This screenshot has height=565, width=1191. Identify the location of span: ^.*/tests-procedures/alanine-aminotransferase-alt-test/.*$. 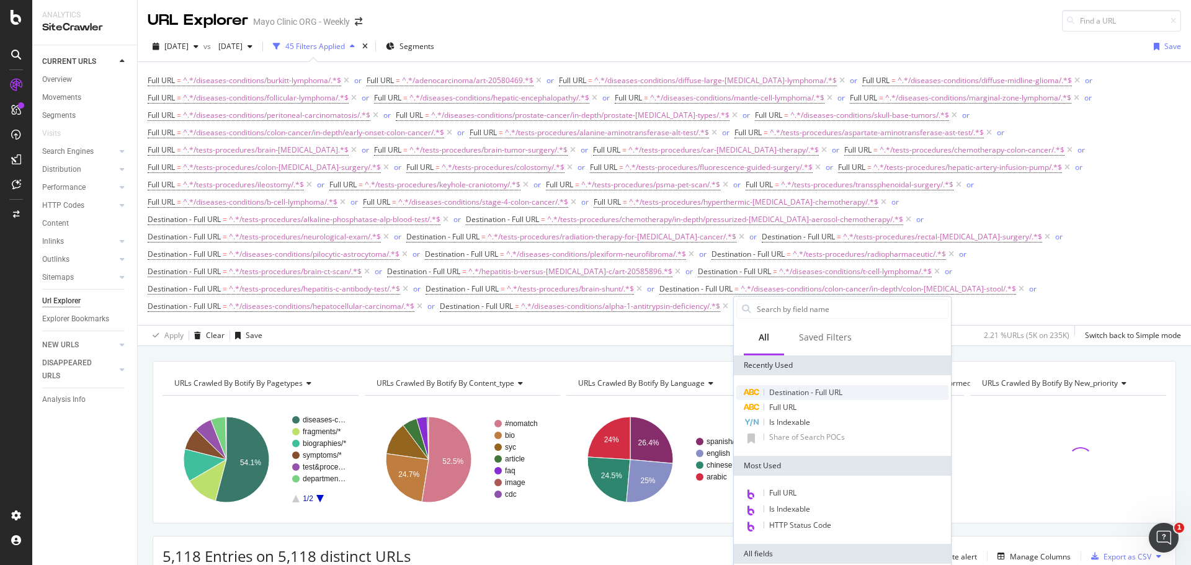
(607, 133).